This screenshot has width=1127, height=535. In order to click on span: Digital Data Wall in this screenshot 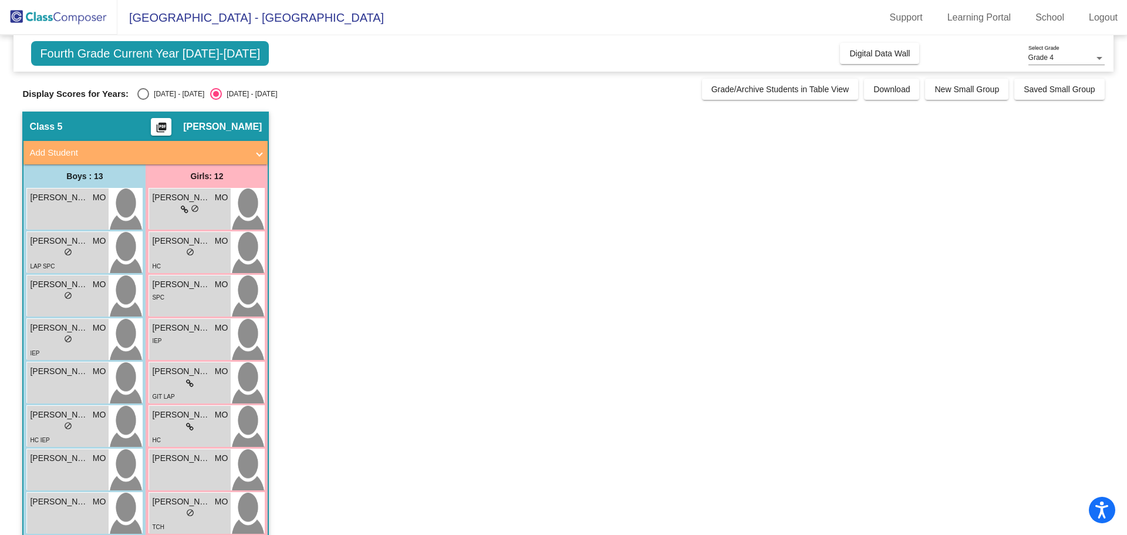, I will do `click(880, 53)`.